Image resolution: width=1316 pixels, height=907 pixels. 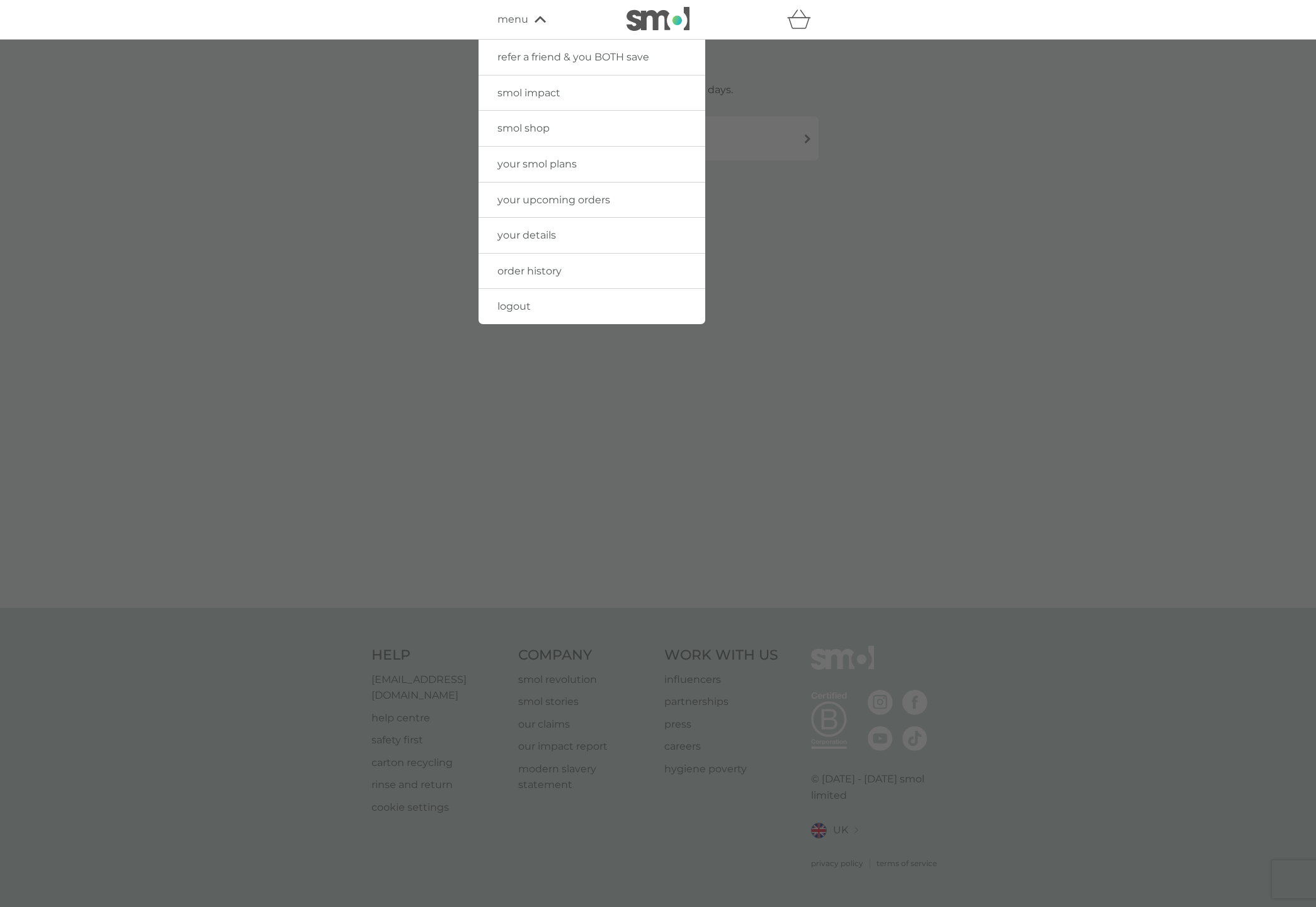 What do you see at coordinates (592, 200) in the screenshot?
I see `a: your upcoming orders` at bounding box center [592, 200].